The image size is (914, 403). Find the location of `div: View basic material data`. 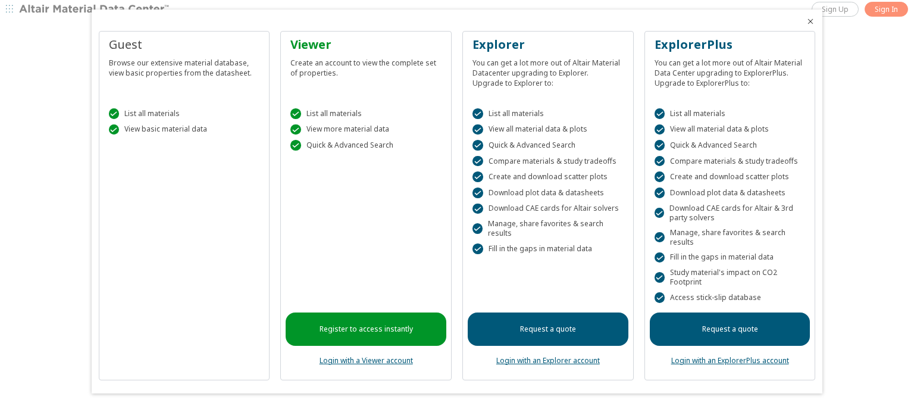

div: View basic material data is located at coordinates (184, 130).